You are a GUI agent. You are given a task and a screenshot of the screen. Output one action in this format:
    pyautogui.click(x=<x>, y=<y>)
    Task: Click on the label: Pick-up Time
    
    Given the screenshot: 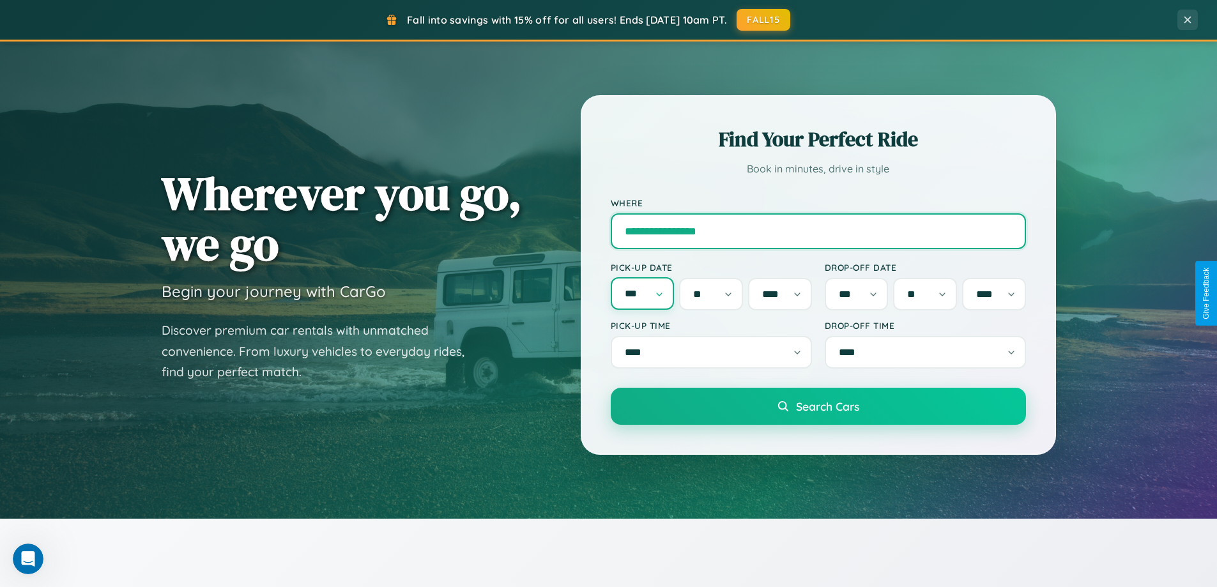 What is the action you would take?
    pyautogui.click(x=711, y=325)
    